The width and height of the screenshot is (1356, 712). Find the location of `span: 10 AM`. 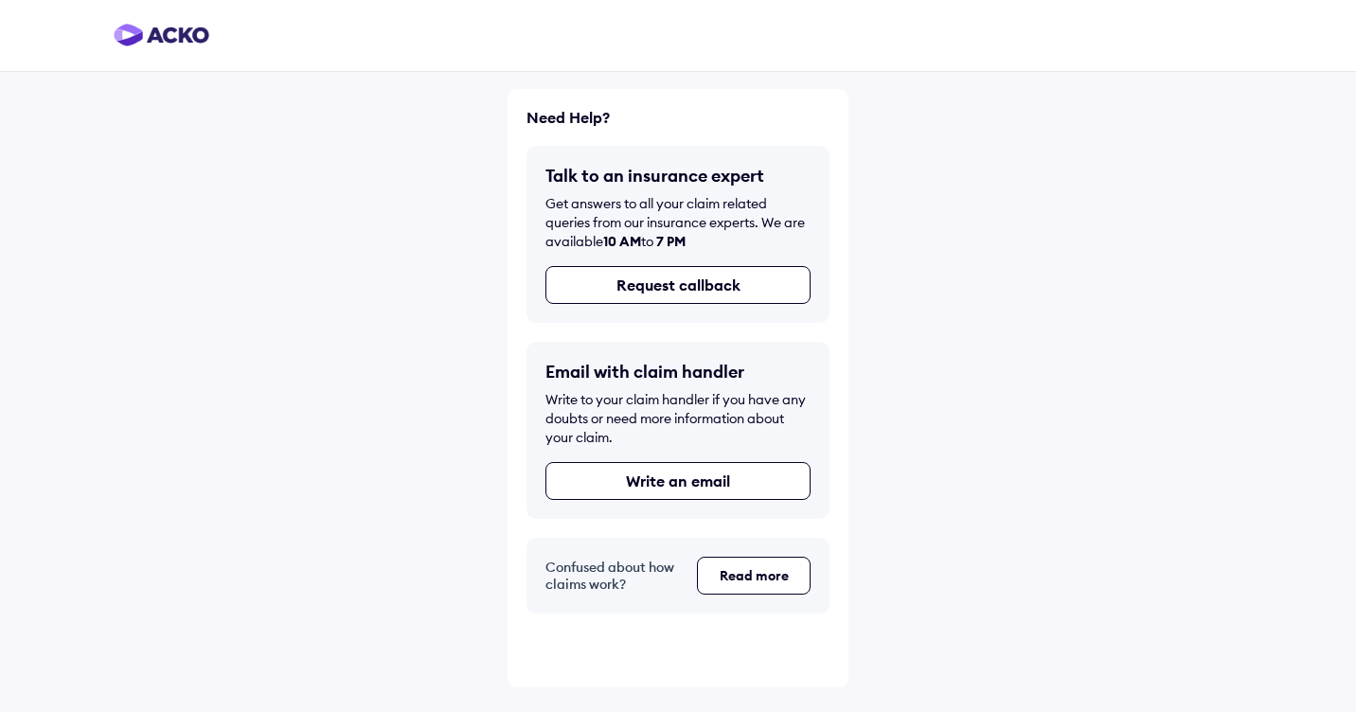

span: 10 AM is located at coordinates (622, 241).